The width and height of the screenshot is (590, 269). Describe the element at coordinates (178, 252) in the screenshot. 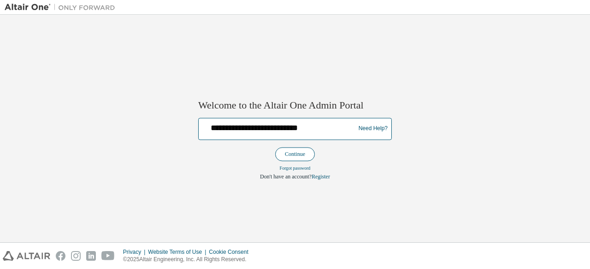

I see `div: Website Terms of Use` at that location.